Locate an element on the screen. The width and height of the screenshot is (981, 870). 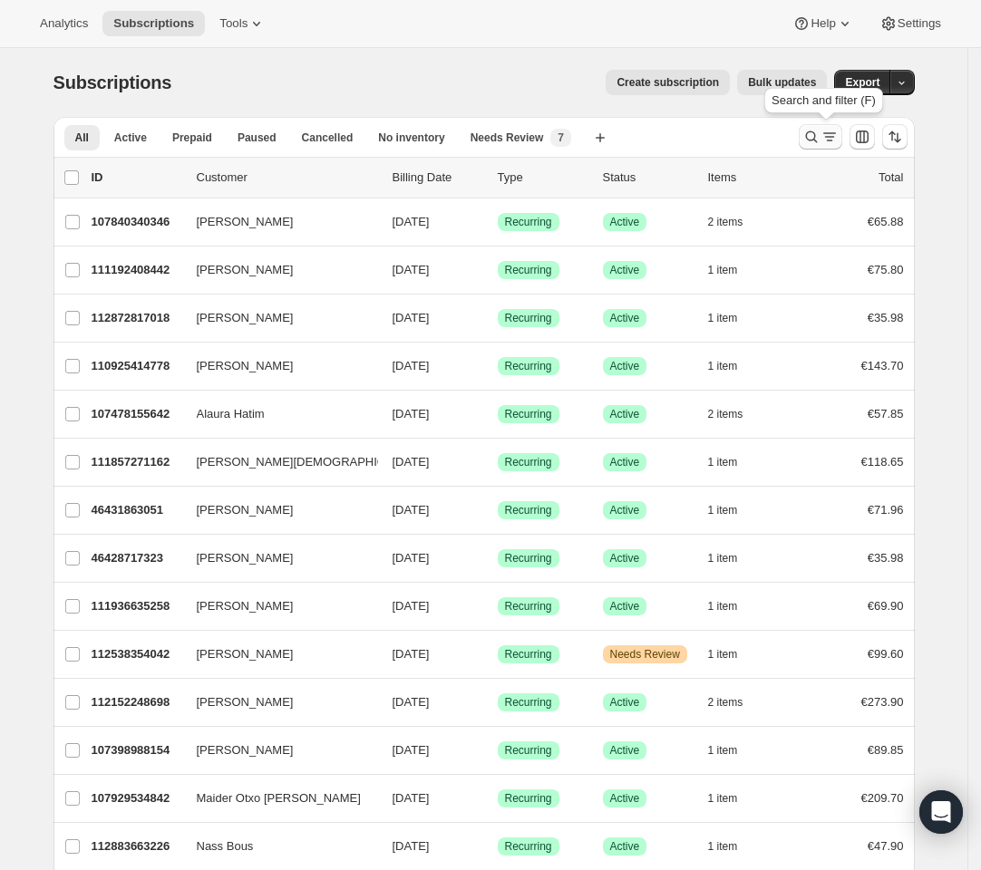
p: ID is located at coordinates (137, 178).